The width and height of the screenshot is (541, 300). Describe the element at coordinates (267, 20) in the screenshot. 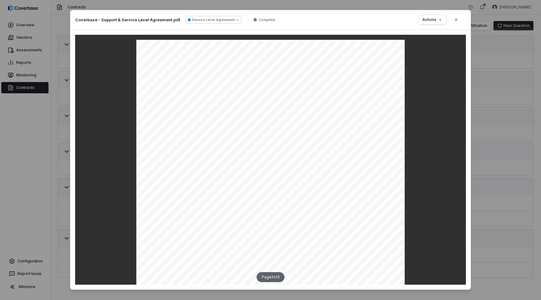

I see `span: Complete` at that location.